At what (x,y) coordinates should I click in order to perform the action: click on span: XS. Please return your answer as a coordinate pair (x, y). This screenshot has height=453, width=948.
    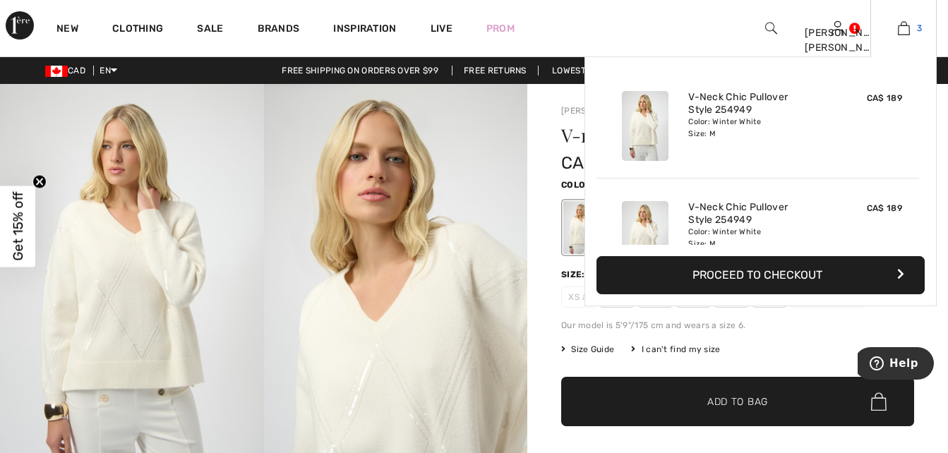
    Looking at the image, I should click on (579, 297).